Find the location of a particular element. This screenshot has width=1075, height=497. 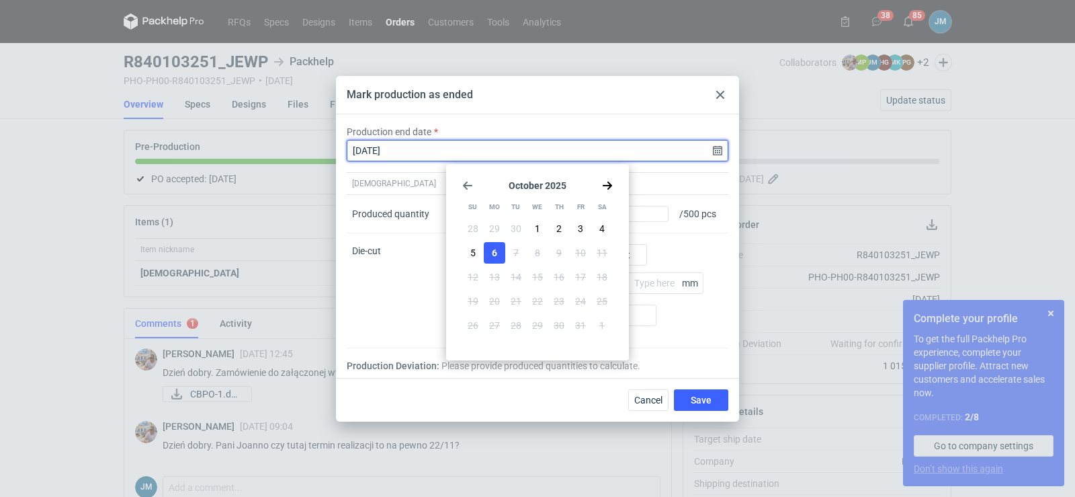

div: We is located at coordinates (537, 207).